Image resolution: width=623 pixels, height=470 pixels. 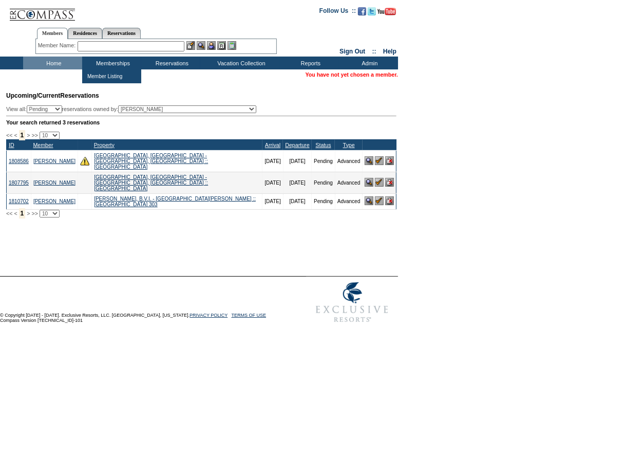 What do you see at coordinates (85, 33) in the screenshot?
I see `a: Residences` at bounding box center [85, 33].